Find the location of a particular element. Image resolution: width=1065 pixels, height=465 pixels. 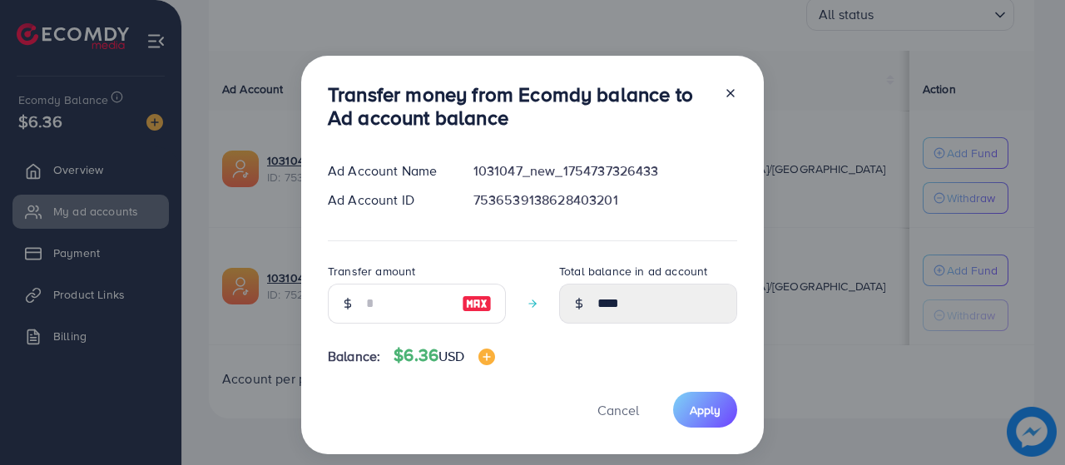

div: 7536539138628403201 is located at coordinates (605, 200).